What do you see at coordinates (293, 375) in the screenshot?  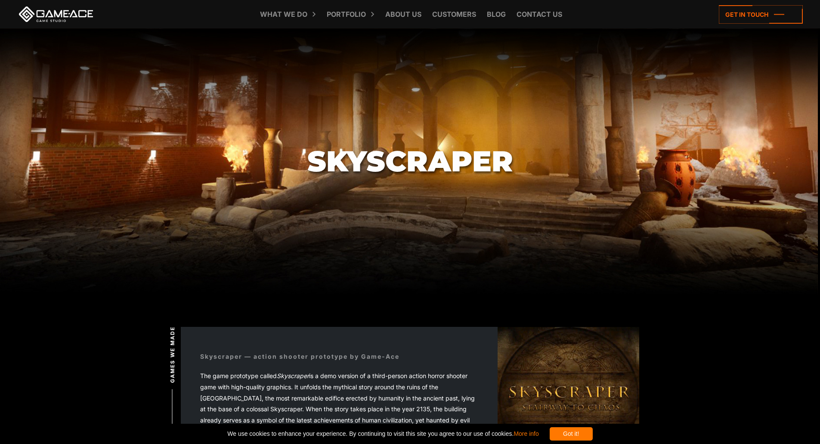 I see `em: Skyscraper` at bounding box center [293, 375].